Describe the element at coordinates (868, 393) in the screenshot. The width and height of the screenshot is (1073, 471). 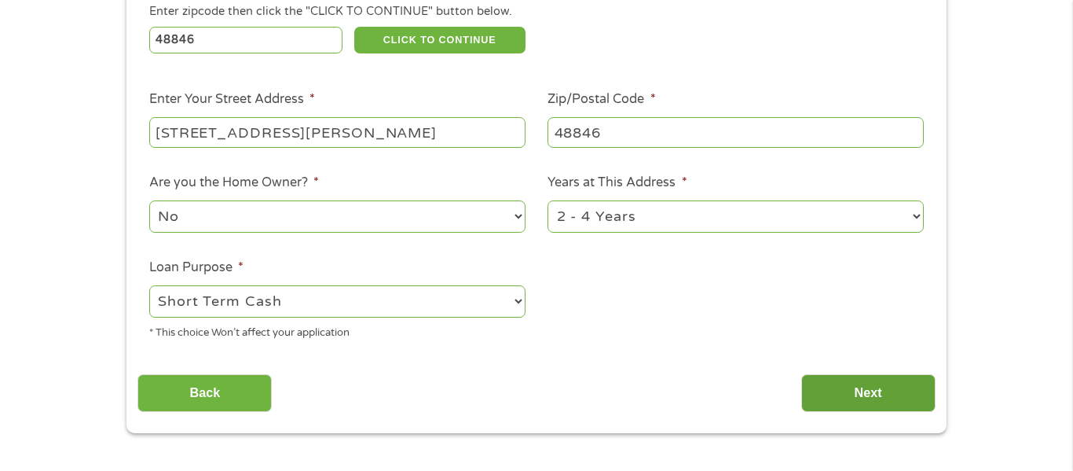
I see `input: Next` at that location.